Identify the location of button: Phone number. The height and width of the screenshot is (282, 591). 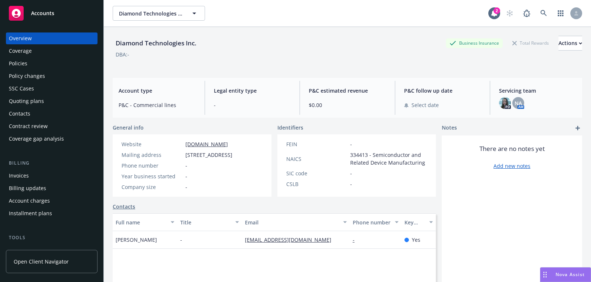
(376, 222).